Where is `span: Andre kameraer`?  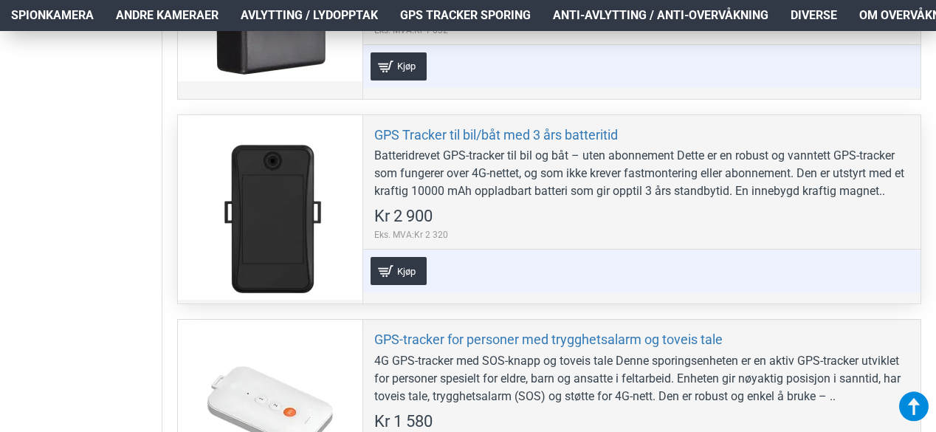 span: Andre kameraer is located at coordinates (167, 15).